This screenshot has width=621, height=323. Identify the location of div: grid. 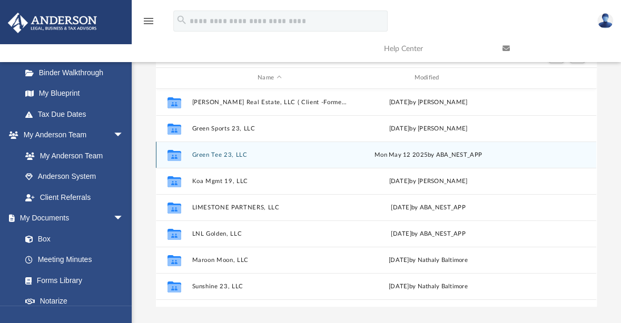
(376, 198).